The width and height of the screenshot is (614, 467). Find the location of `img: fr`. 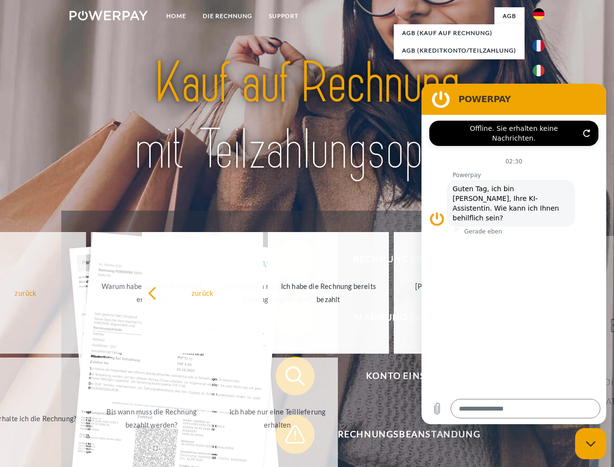

img: fr is located at coordinates (539, 46).